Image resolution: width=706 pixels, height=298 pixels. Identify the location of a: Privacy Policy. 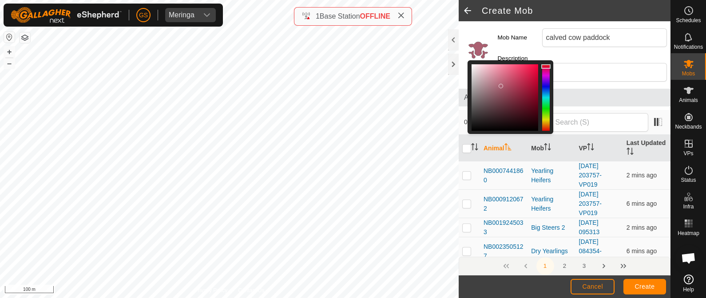
(211, 291).